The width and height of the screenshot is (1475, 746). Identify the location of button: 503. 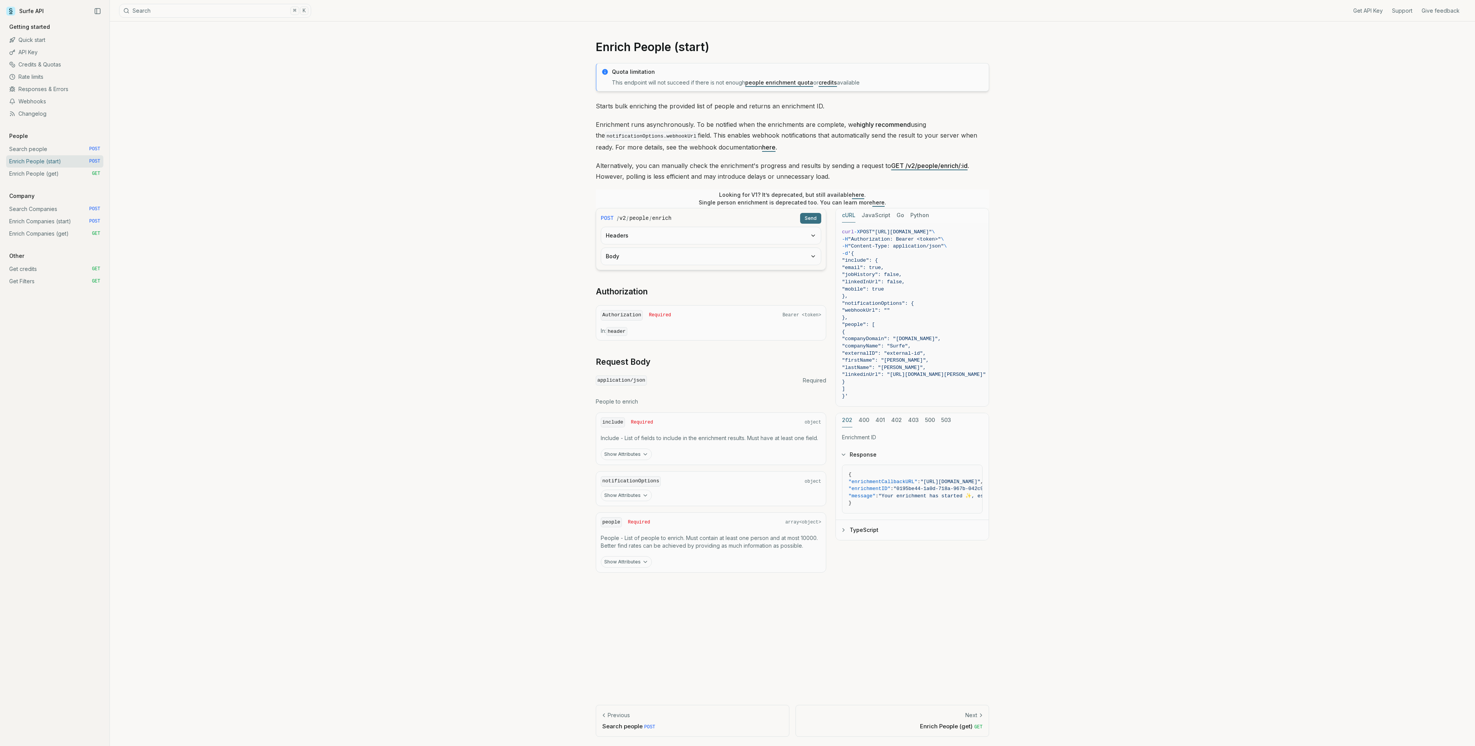
(946, 420).